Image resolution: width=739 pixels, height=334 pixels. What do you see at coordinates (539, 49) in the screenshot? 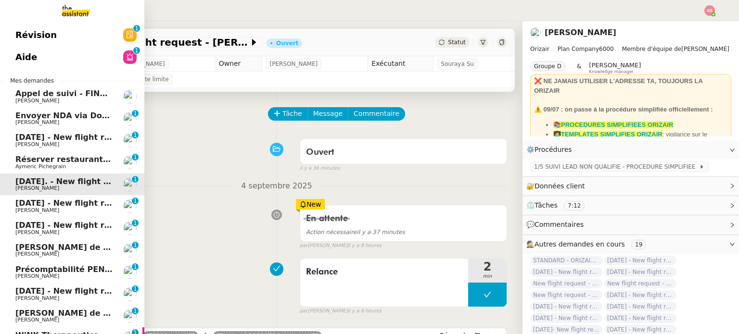
I see `span: Orizair` at bounding box center [539, 49].